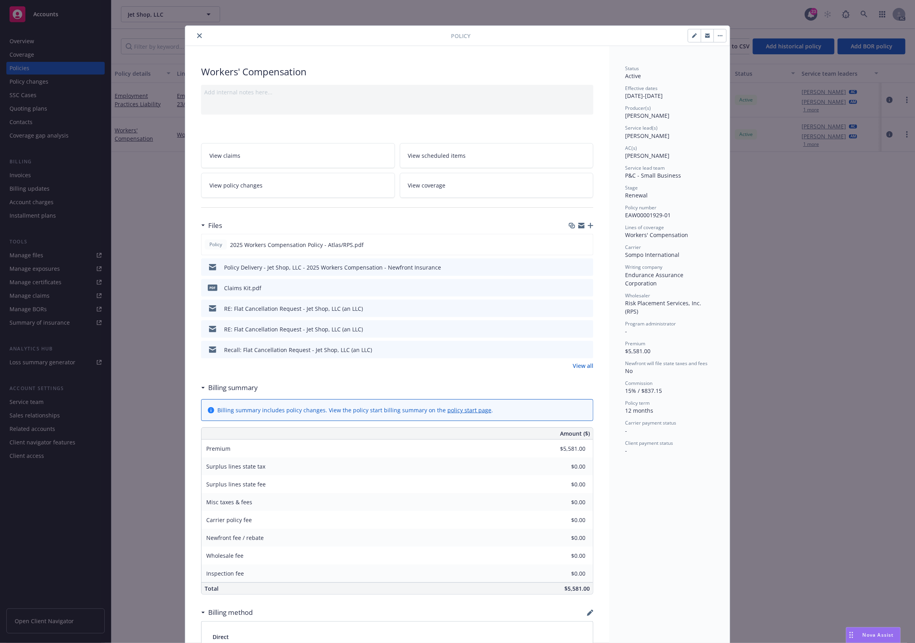 Image resolution: width=915 pixels, height=643 pixels. Describe the element at coordinates (397, 72) in the screenshot. I see `div: Workers' Compensation` at that location.